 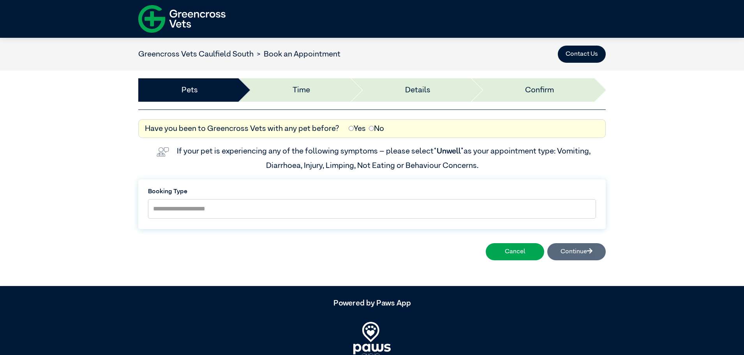 What do you see at coordinates (239, 54) in the screenshot?
I see `nav: breadcrumb` at bounding box center [239, 54].